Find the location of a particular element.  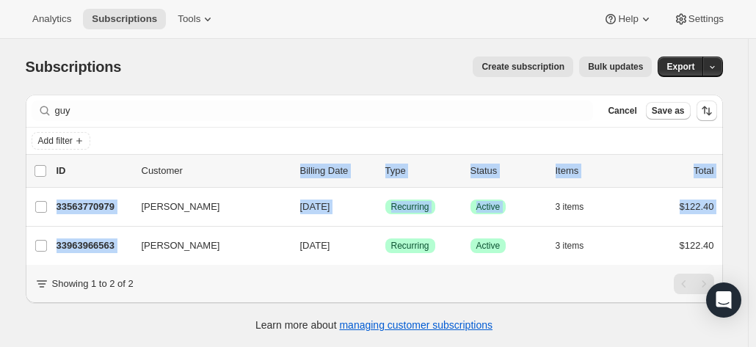

p: Billing Date is located at coordinates (337, 171).